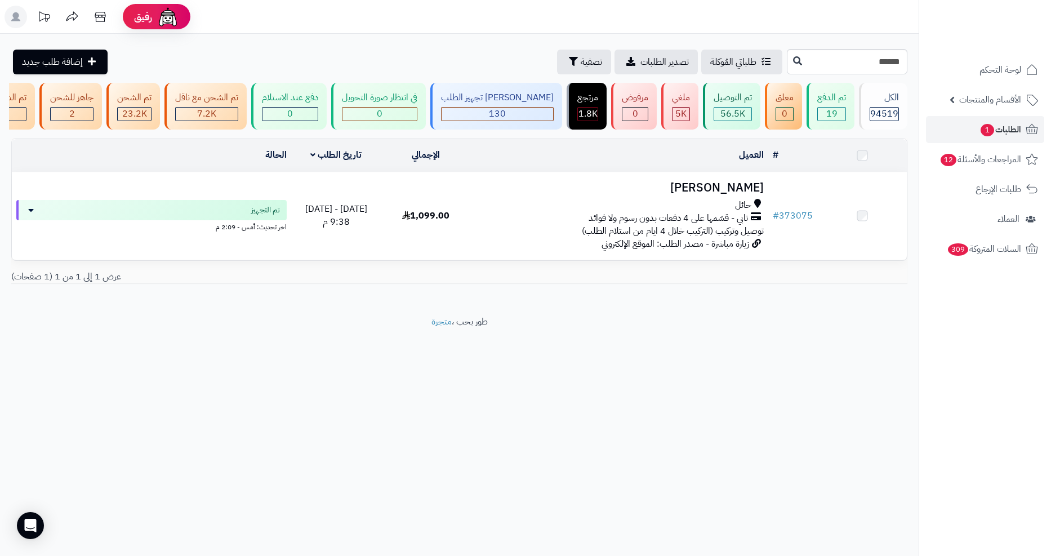 The image size is (1051, 556). I want to click on span: لوحة التحكم, so click(1000, 70).